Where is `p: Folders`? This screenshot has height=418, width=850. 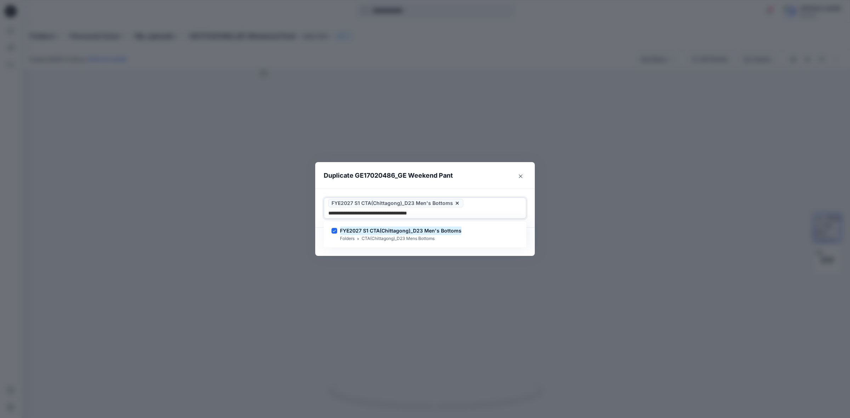
p: Folders is located at coordinates (347, 239).